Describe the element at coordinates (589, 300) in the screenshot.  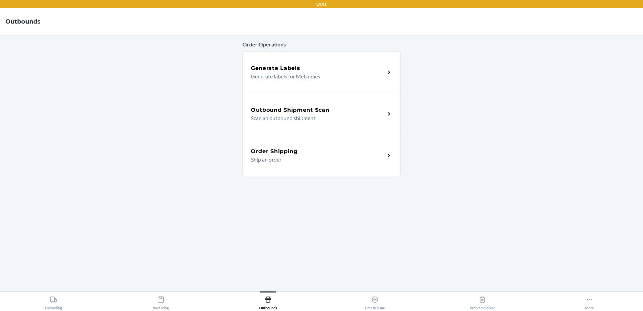
I see `button: More` at that location.